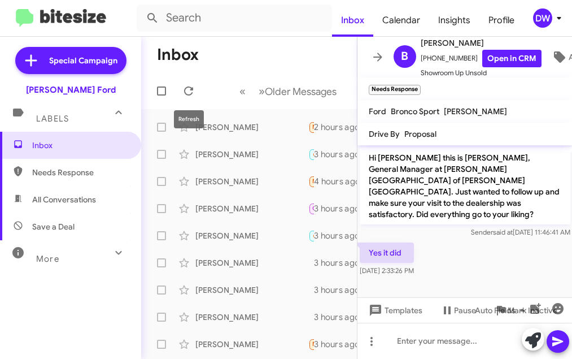 Image resolution: width=572 pixels, height=359 pixels. Describe the element at coordinates (64, 199) in the screenshot. I see `span: All Conversations` at that location.